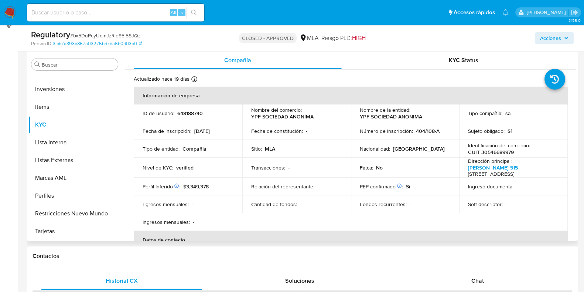 This screenshot has width=584, height=292. Describe the element at coordinates (276, 110) in the screenshot. I see `p: Nombre del comercio :` at that location.